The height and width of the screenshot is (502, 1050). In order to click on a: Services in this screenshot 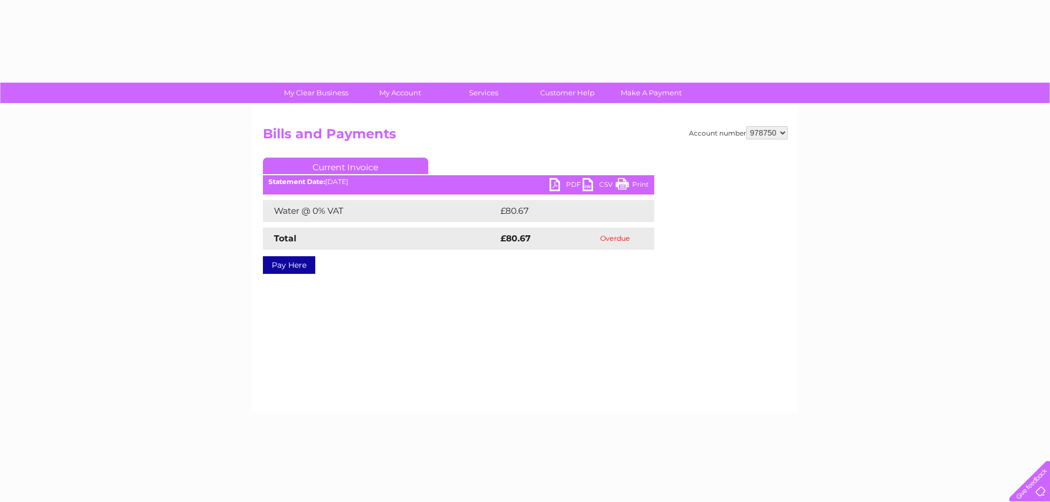, I will do `click(483, 93)`.